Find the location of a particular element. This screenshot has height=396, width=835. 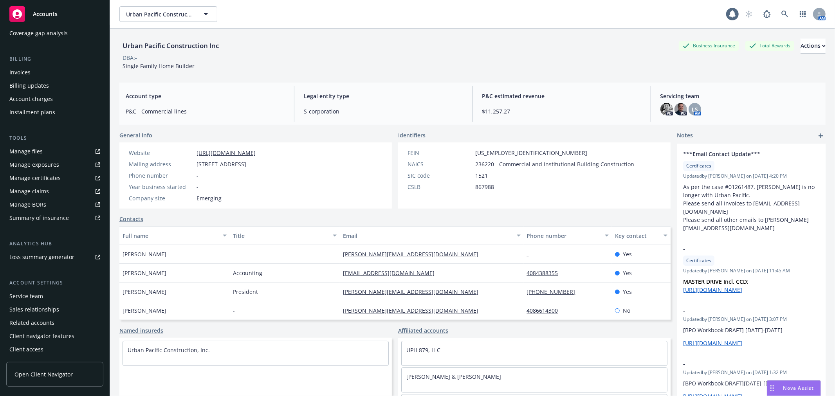

div: Summary of insurance is located at coordinates (39, 218).